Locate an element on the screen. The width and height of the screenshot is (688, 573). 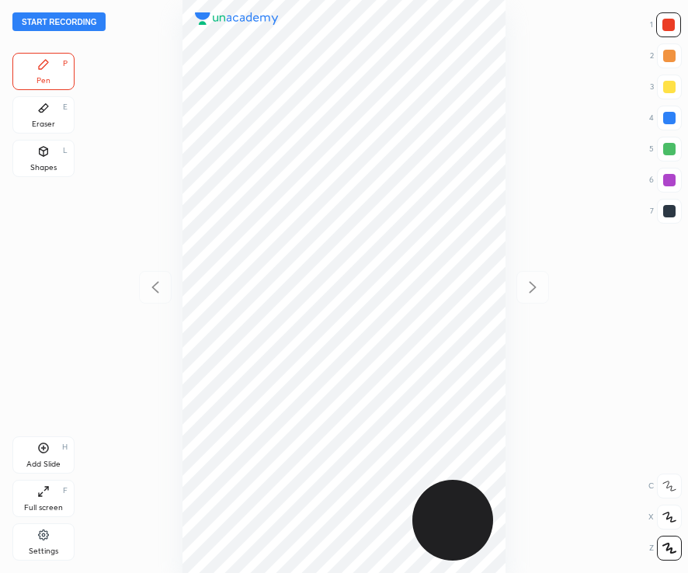
div: P is located at coordinates (65, 64).